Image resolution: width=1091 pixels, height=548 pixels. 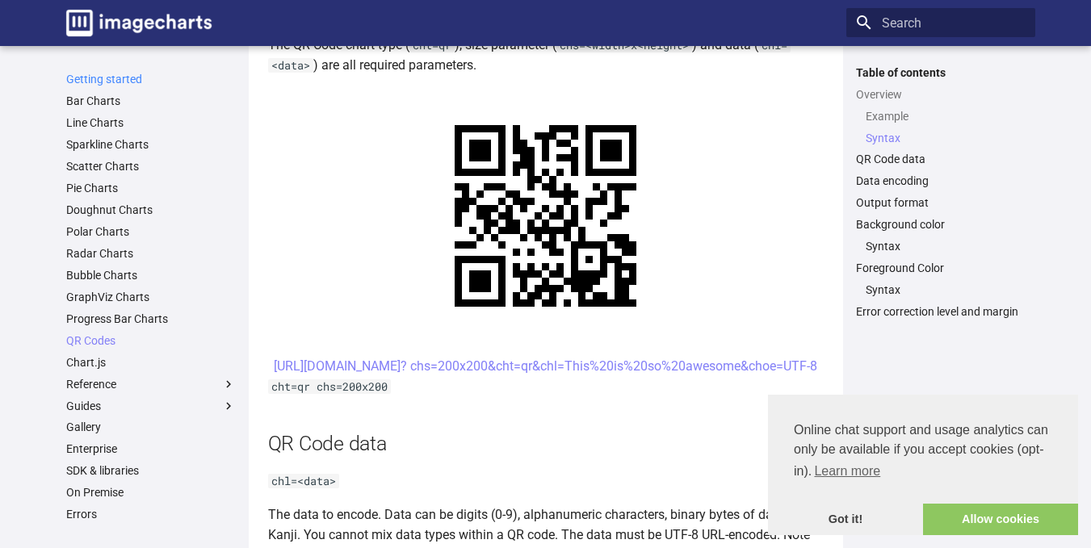 What do you see at coordinates (151, 101) in the screenshot?
I see `a: Bar Charts` at bounding box center [151, 101].